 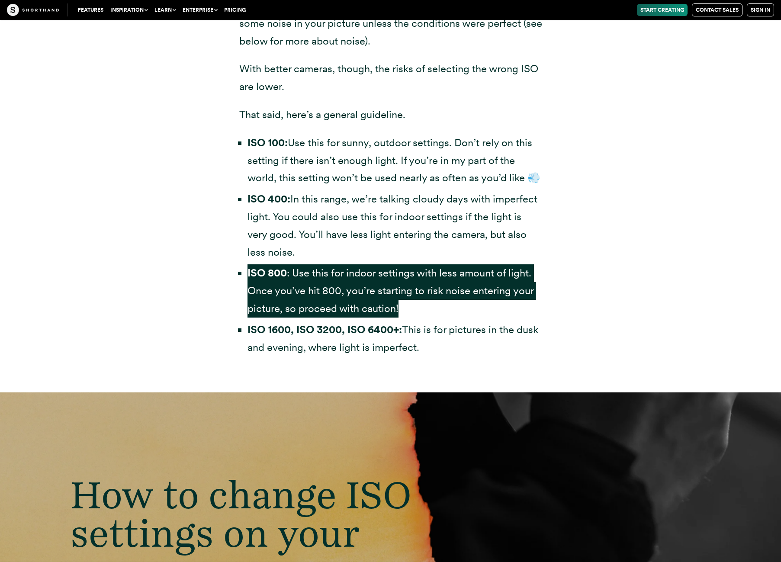 What do you see at coordinates (200, 10) in the screenshot?
I see `button: Enterprise` at bounding box center [200, 10].